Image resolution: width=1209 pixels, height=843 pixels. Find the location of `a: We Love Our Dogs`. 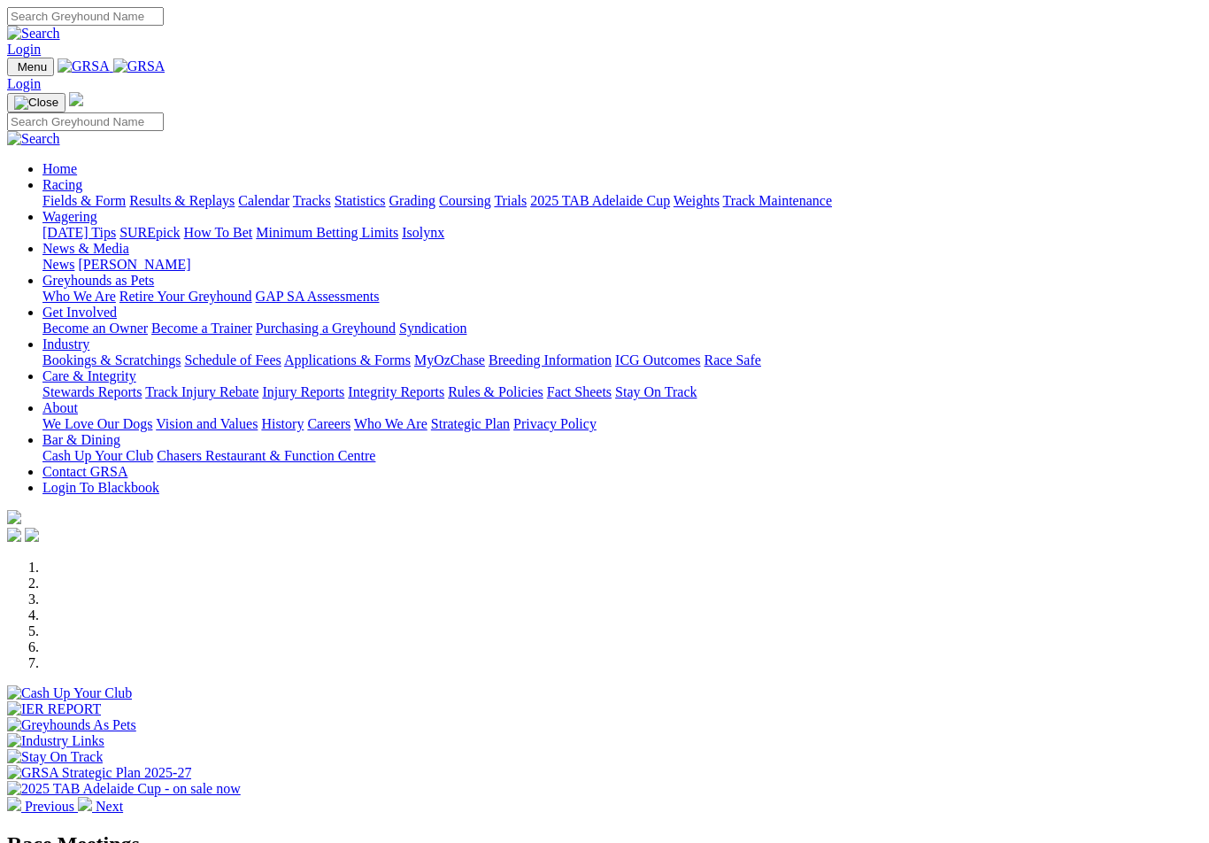

a: We Love Our Dogs is located at coordinates (97, 423).